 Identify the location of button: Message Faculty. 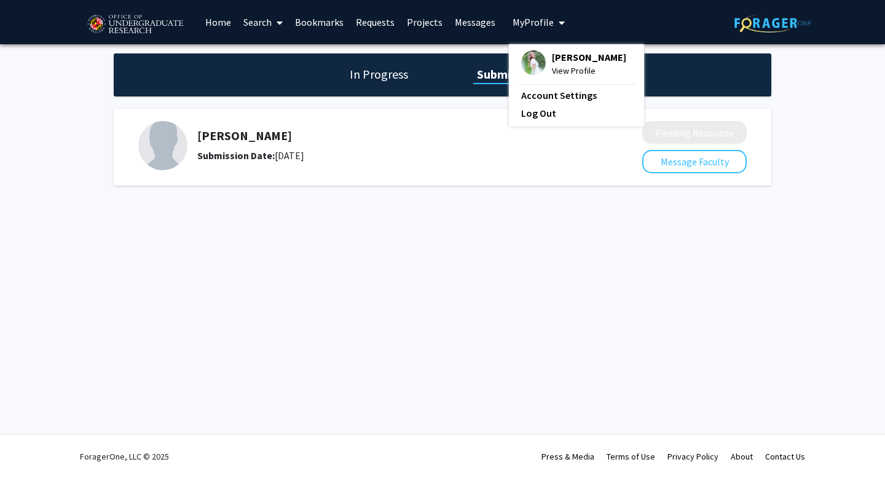
(694, 162).